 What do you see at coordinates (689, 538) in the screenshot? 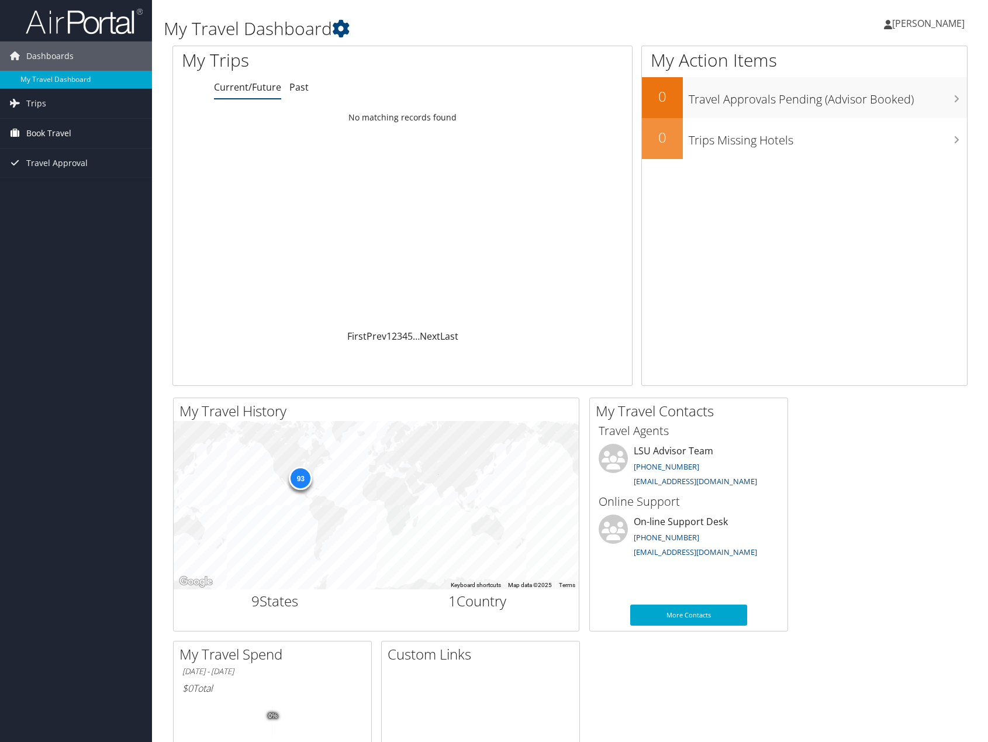
I see `li: On-line Support Desk` at bounding box center [689, 538].